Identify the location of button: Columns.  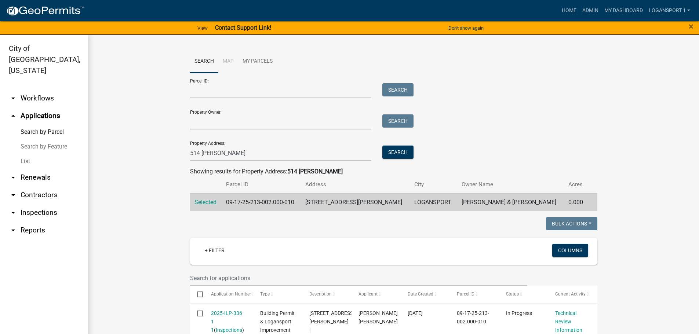
(570, 251).